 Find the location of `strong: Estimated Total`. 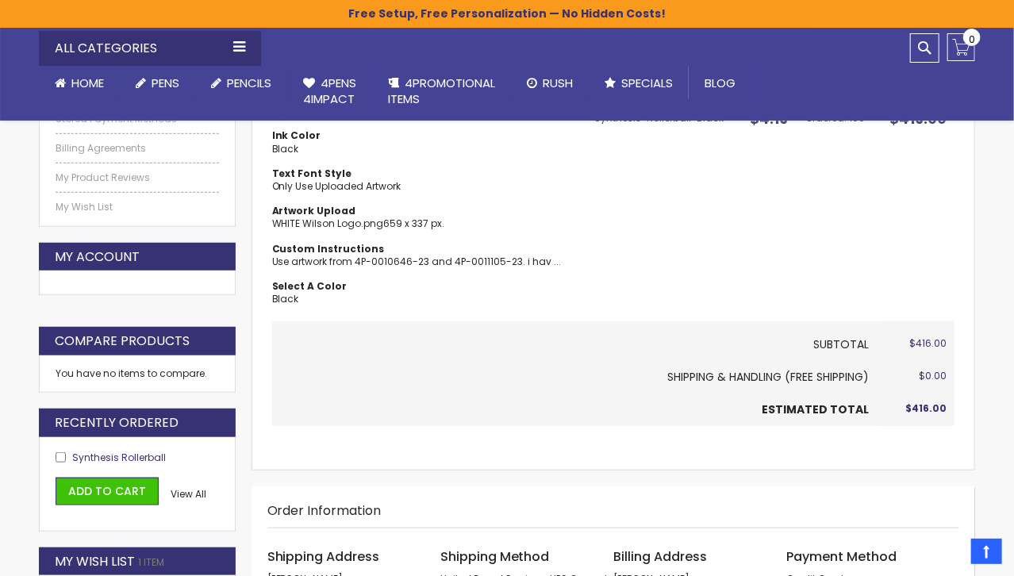

strong: Estimated Total is located at coordinates (815, 409).